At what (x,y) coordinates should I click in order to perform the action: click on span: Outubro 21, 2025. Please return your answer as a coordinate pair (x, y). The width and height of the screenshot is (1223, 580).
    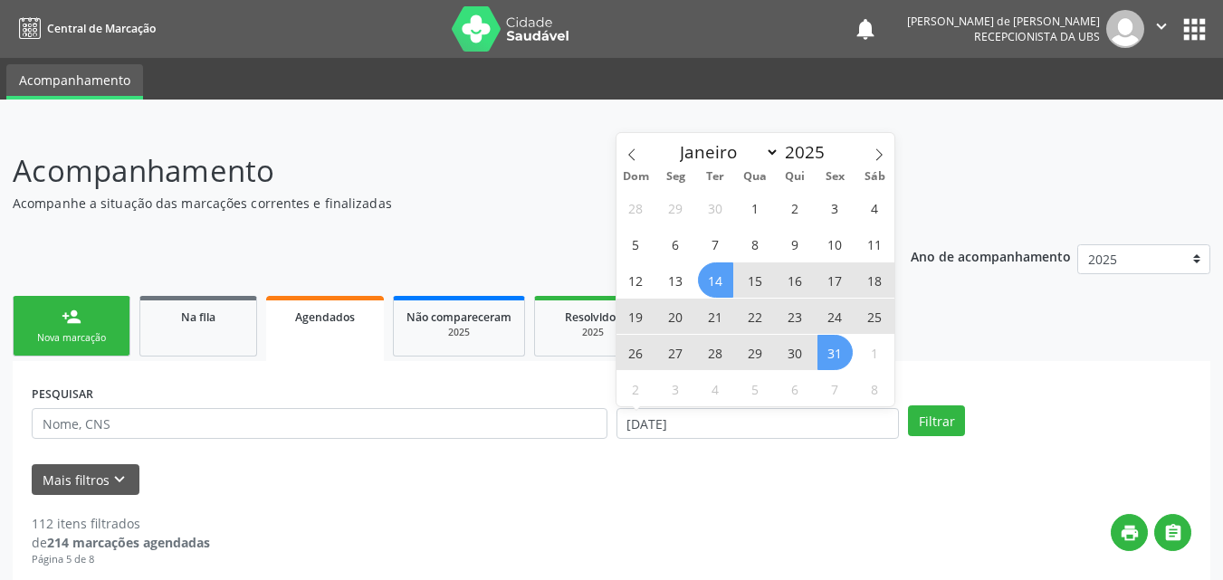
    Looking at the image, I should click on (715, 316).